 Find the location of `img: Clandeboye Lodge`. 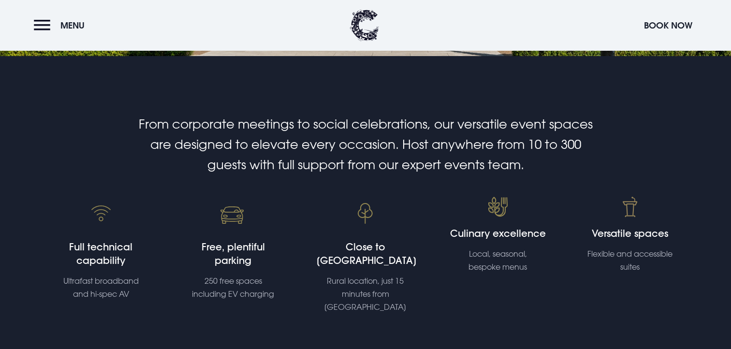

img: Clandeboye Lodge is located at coordinates (364, 25).